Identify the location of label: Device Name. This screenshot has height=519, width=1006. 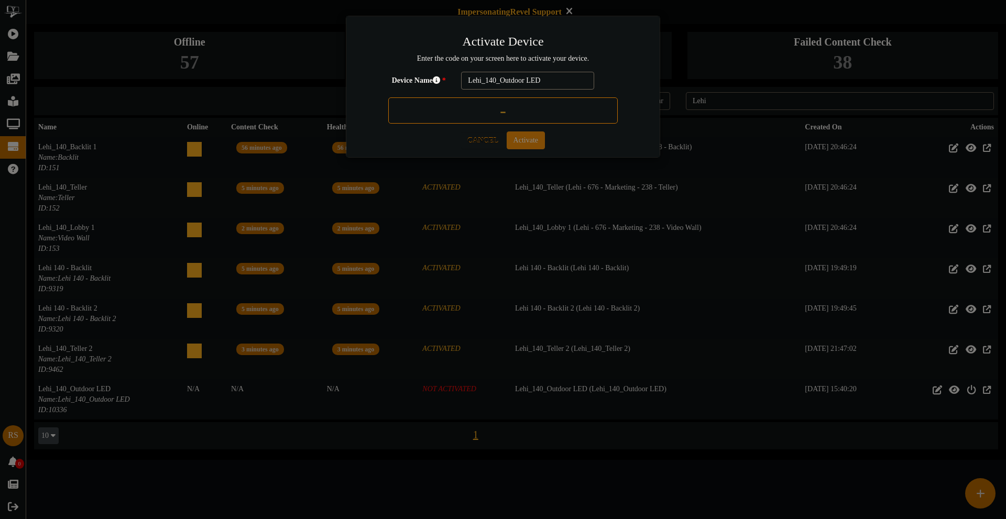
(403, 79).